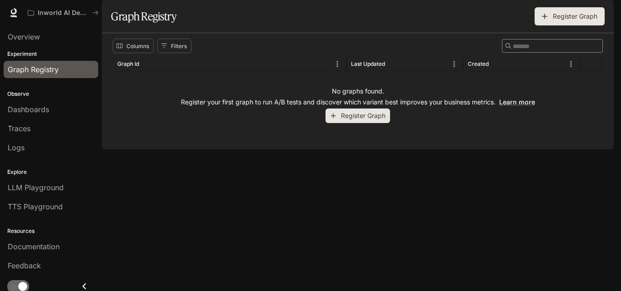 The height and width of the screenshot is (291, 621). Describe the element at coordinates (174, 46) in the screenshot. I see `button: Show filters` at that location.